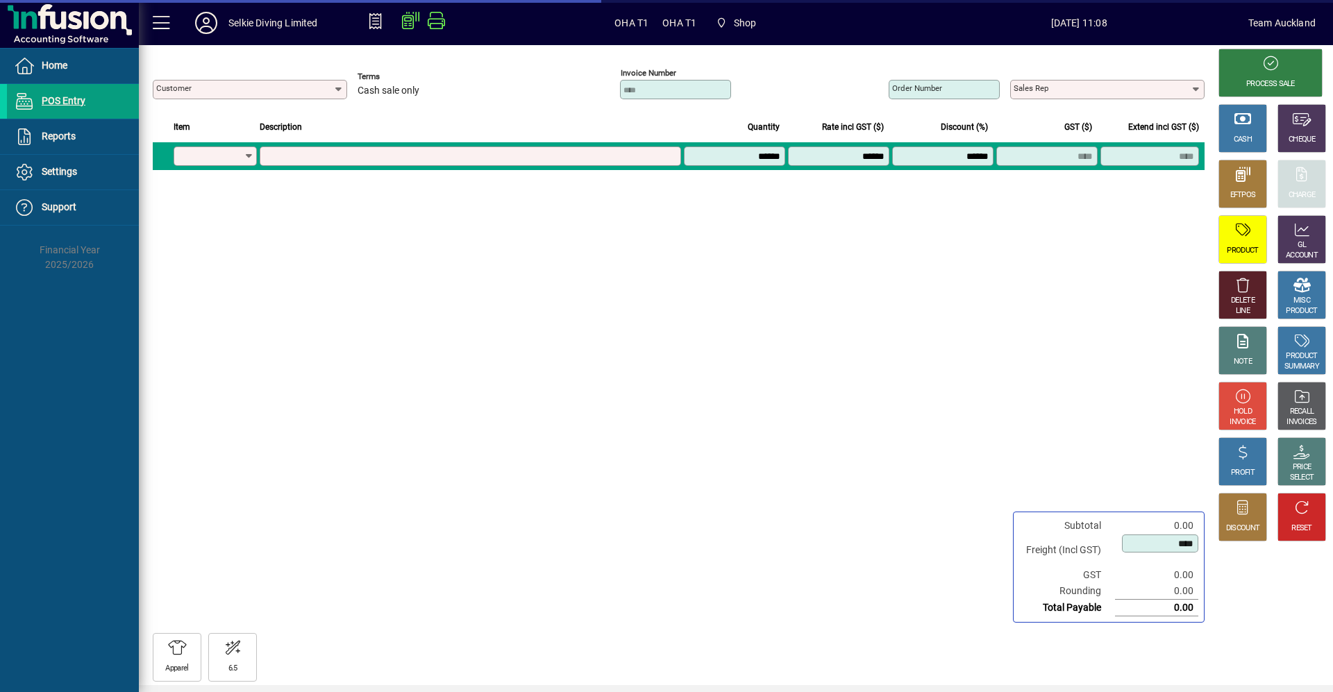 Image resolution: width=1333 pixels, height=692 pixels. Describe the element at coordinates (1302, 301) in the screenshot. I see `div: MISC` at that location.